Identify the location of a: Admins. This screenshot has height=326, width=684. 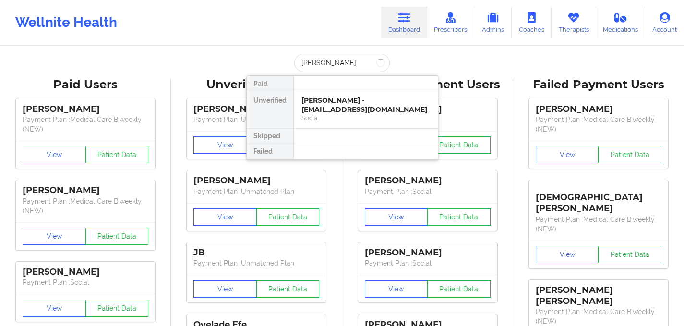
(493, 23).